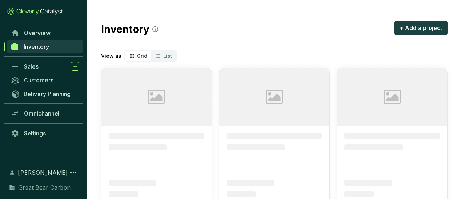  What do you see at coordinates (142, 56) in the screenshot?
I see `span: Grid` at bounding box center [142, 56].